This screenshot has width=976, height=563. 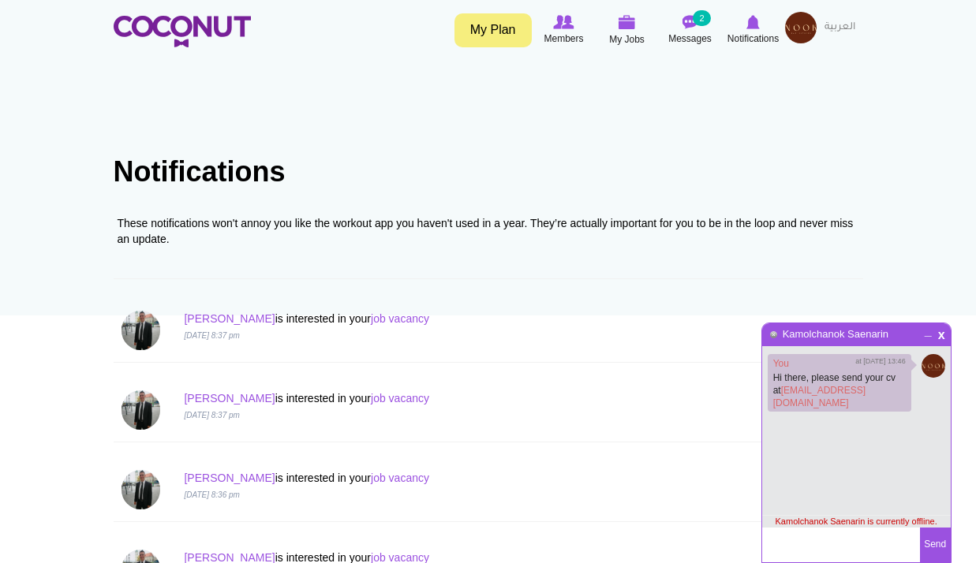 I want to click on img: Browse Members, so click(x=563, y=22).